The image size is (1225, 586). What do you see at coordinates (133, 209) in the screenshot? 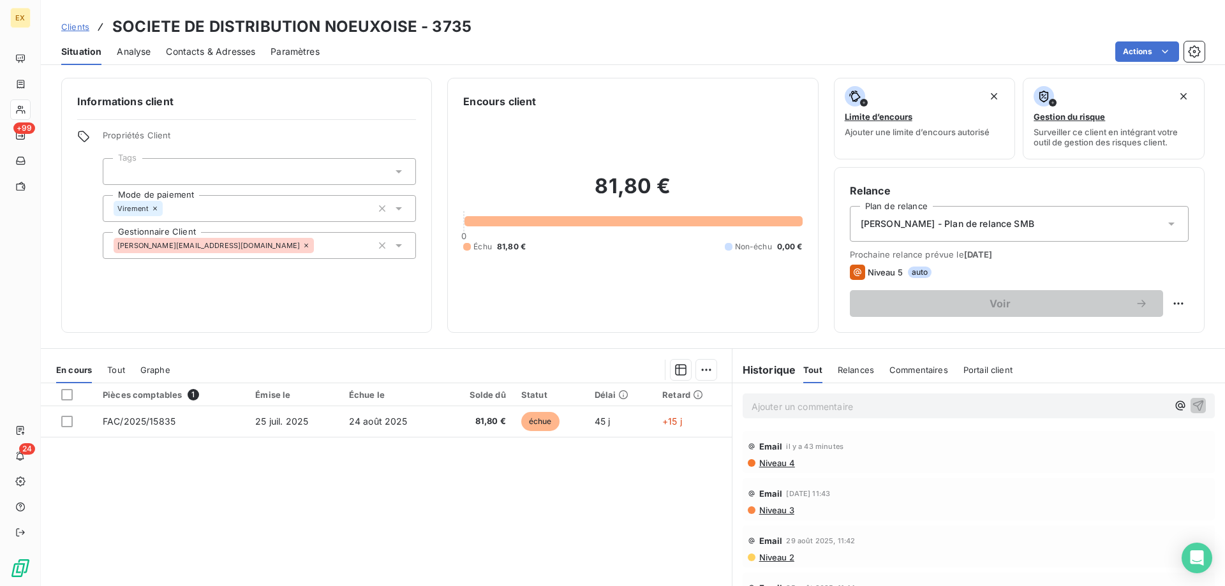
I see `span: Virement` at bounding box center [133, 209].